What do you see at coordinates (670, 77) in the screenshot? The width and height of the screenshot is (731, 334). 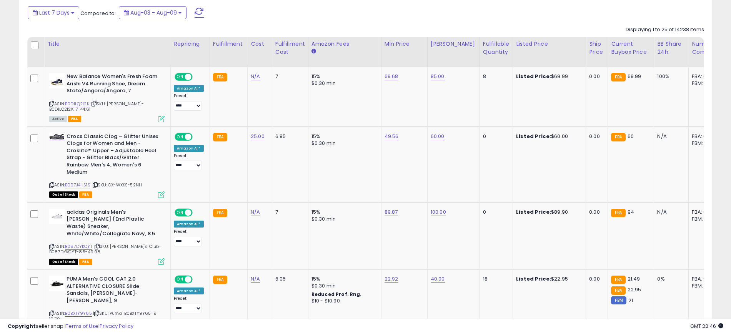 I see `div: 100%` at bounding box center [670, 77].